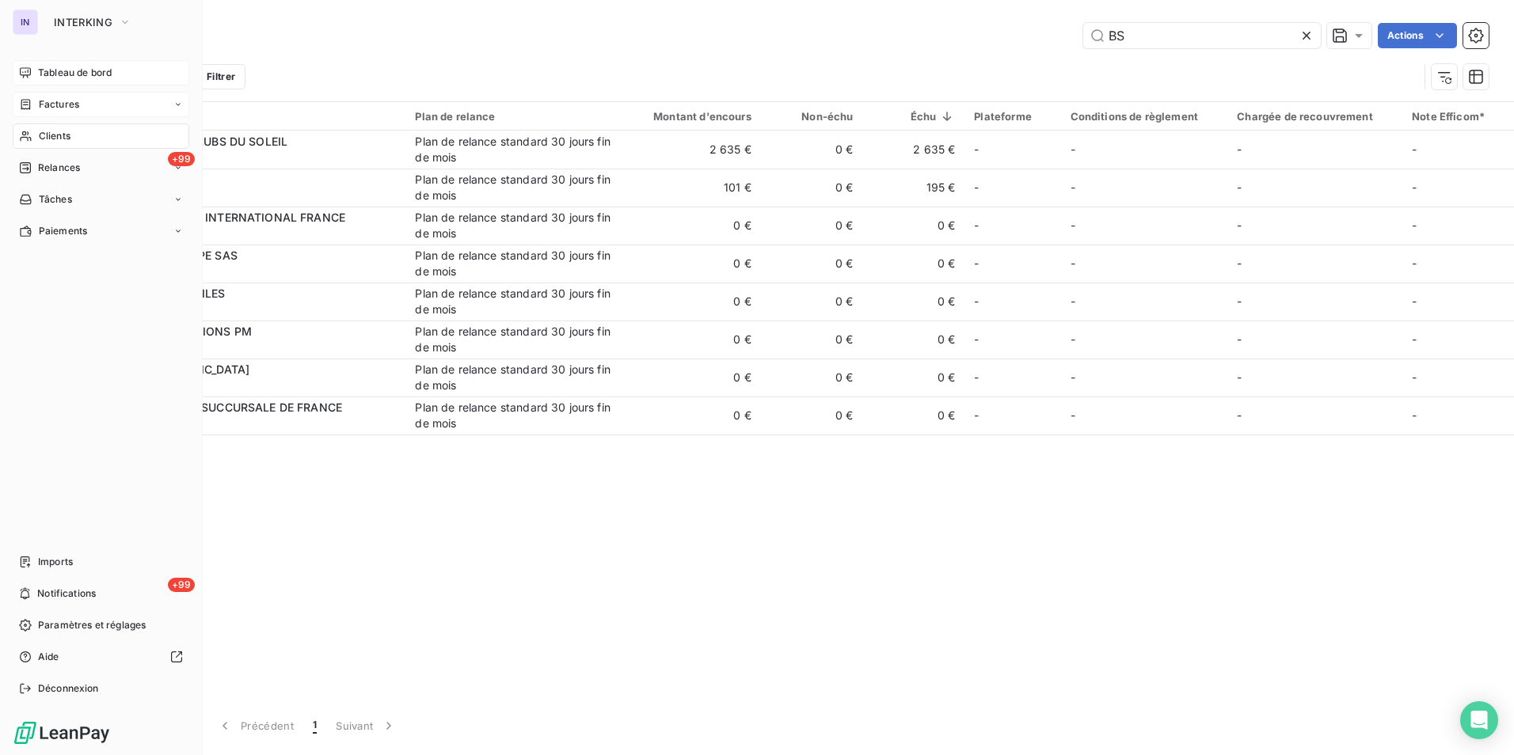 Image resolution: width=1514 pixels, height=755 pixels. I want to click on div: Non-échu, so click(812, 116).